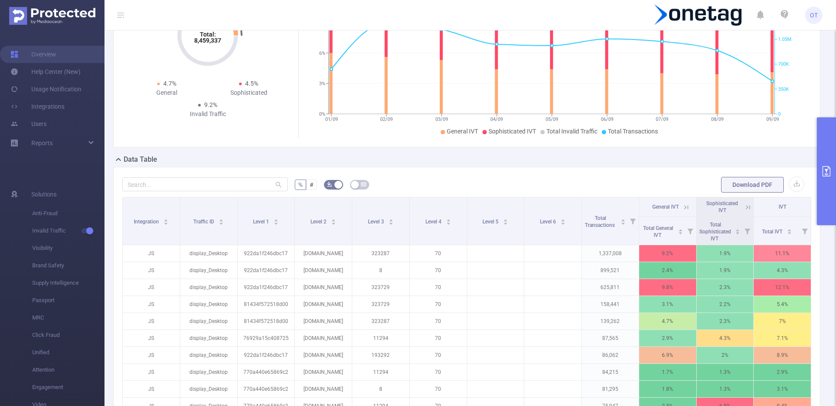  I want to click on span: Sophisticated IVT, so click(512, 131).